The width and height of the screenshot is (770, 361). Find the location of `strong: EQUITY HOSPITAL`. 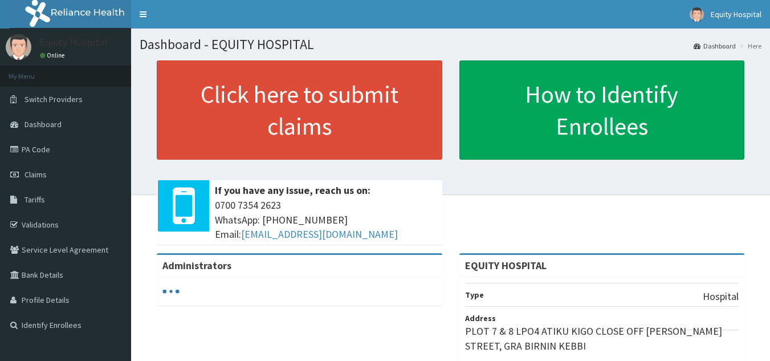

strong: EQUITY HOSPITAL is located at coordinates (505, 265).